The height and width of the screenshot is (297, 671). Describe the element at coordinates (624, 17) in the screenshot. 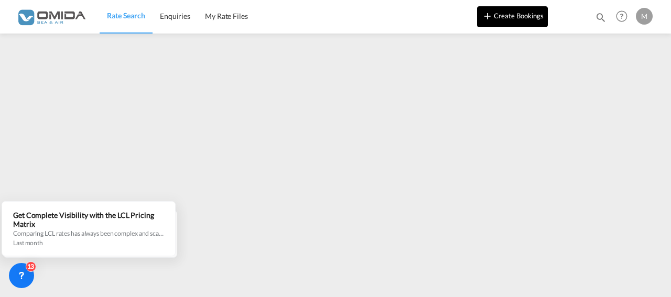

I see `div: Help` at that location.